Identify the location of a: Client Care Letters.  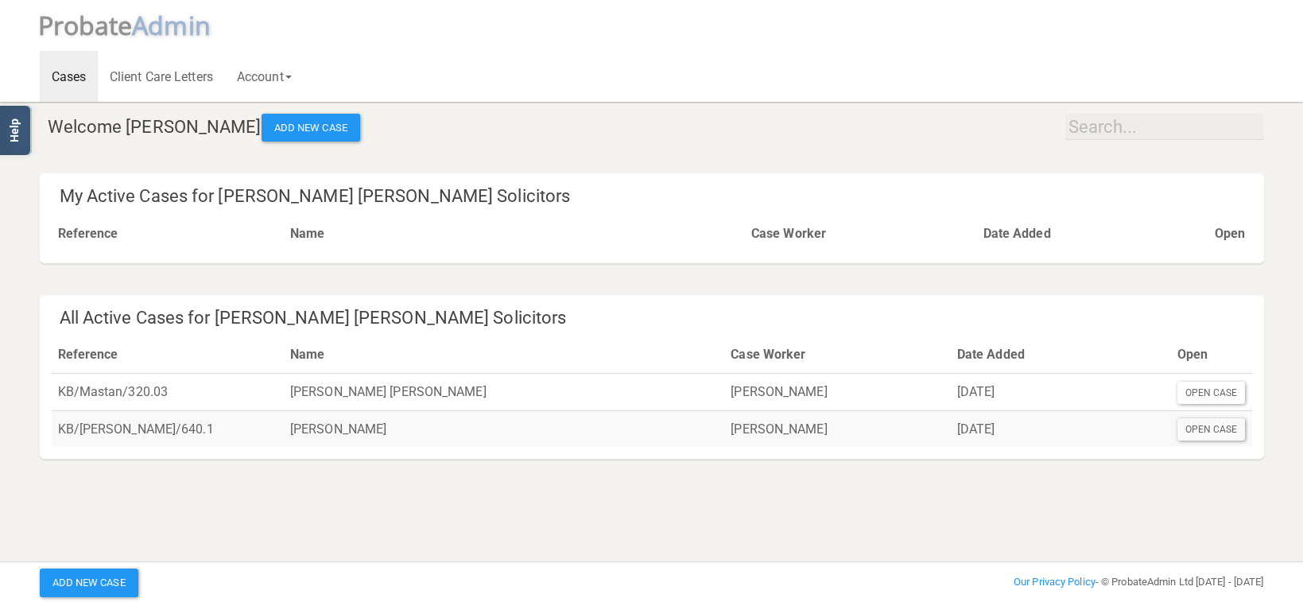
(161, 76).